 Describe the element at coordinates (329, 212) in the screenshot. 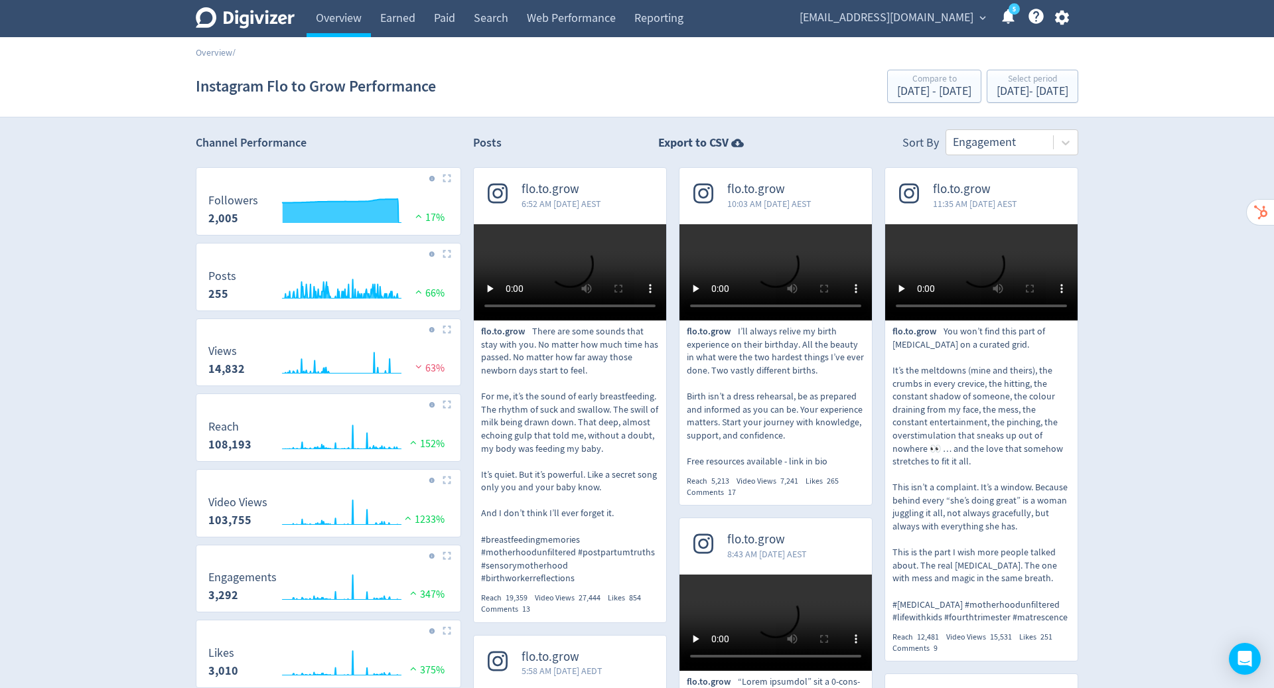

I see `svg: Followers 2,005` at that location.